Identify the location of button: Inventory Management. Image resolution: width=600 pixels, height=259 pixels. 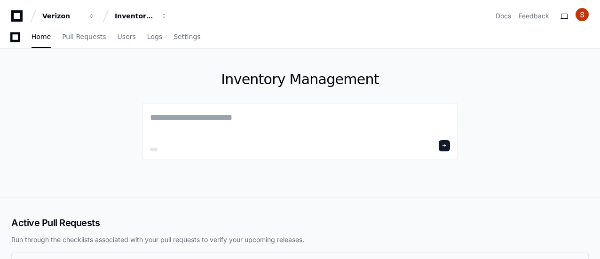
(141, 16).